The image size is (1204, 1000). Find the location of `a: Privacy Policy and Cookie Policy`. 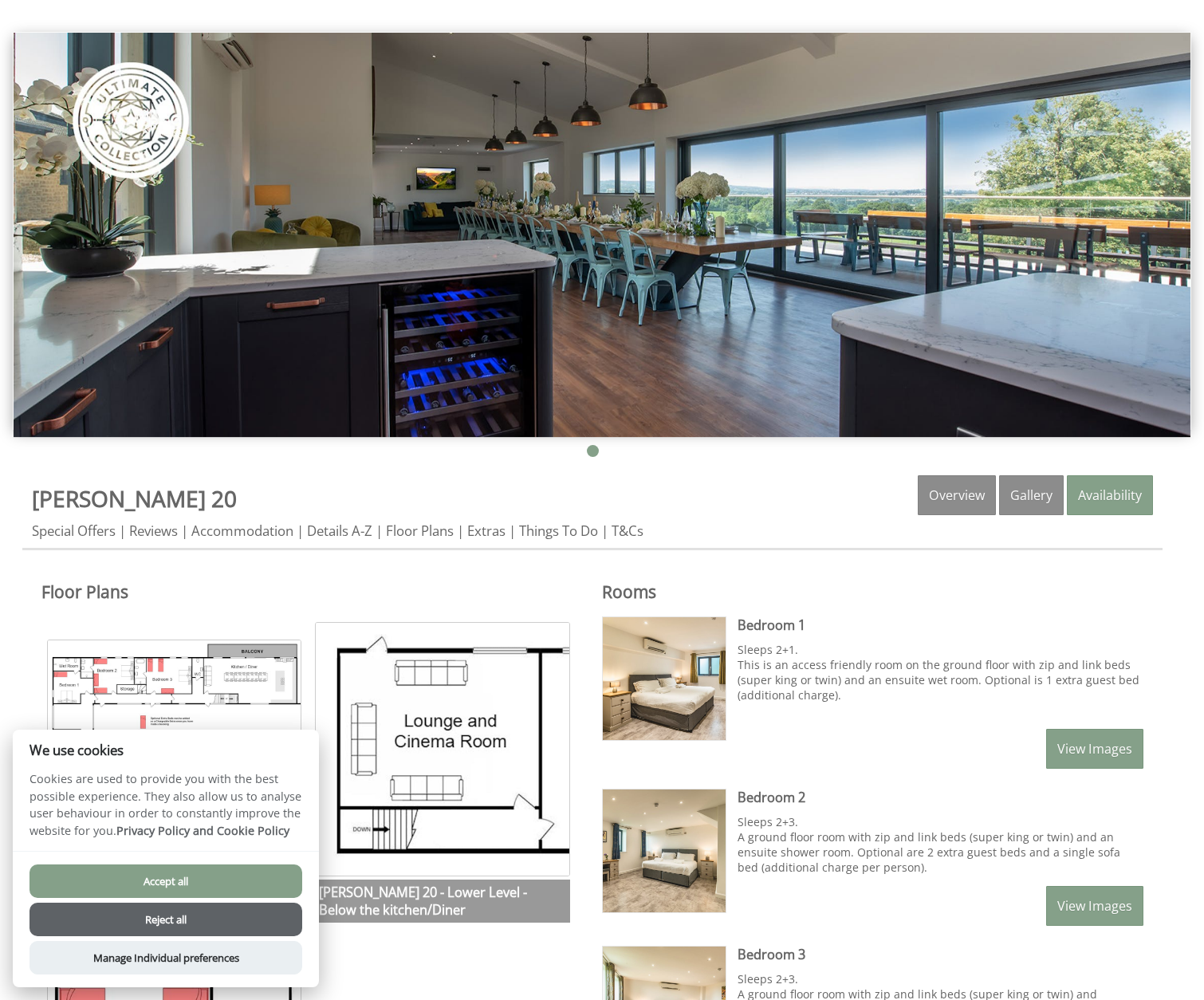

a: Privacy Policy and Cookie Policy is located at coordinates (203, 830).